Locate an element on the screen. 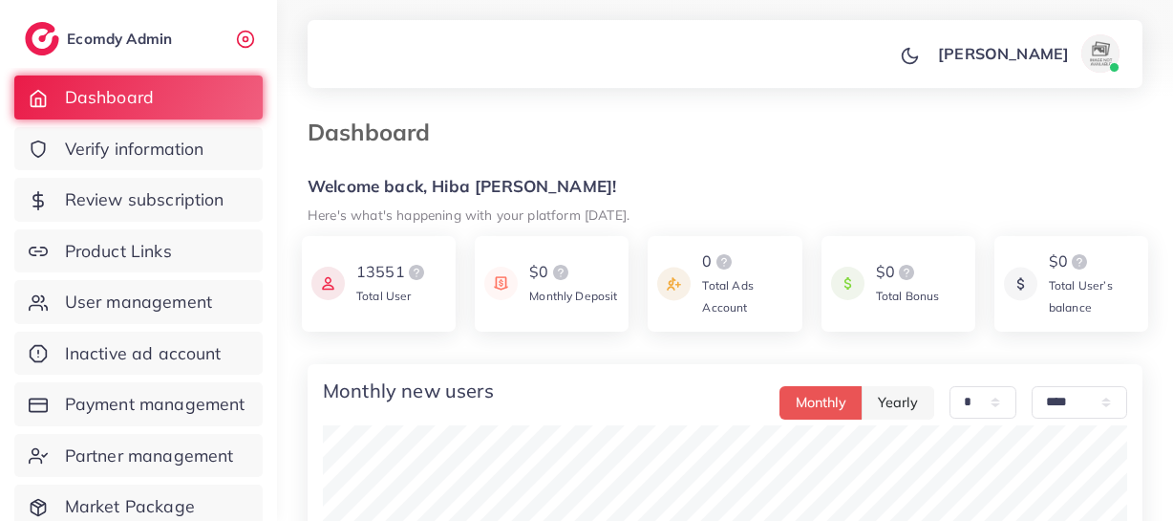 The image size is (1173, 521). span: Total Bonus is located at coordinates (908, 295).